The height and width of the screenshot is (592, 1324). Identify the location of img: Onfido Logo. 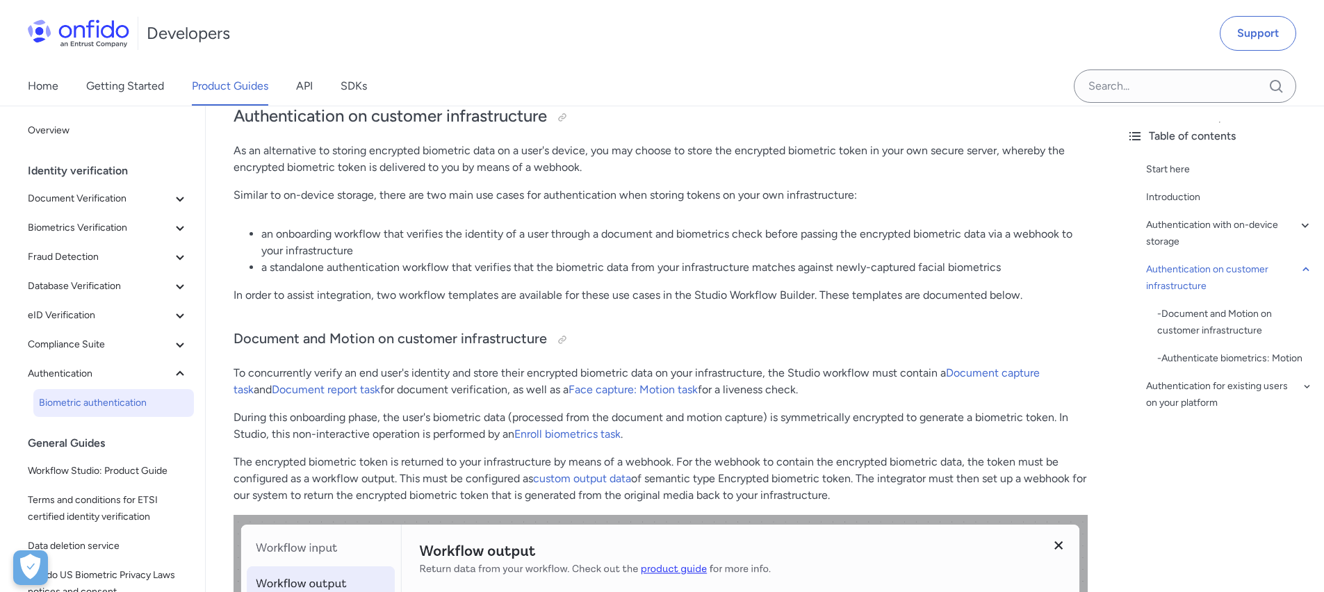
(79, 33).